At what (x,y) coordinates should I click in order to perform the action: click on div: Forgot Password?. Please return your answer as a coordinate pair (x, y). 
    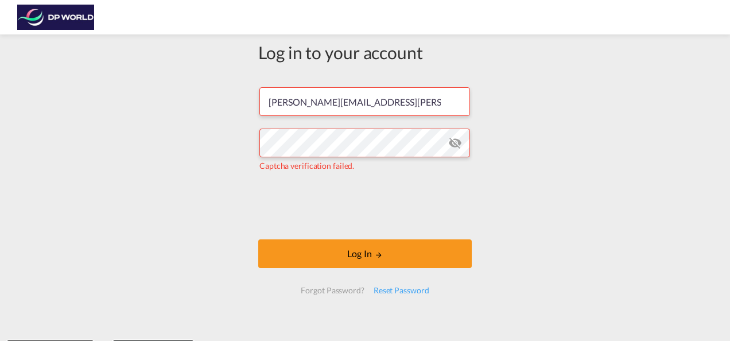
    Looking at the image, I should click on (332, 290).